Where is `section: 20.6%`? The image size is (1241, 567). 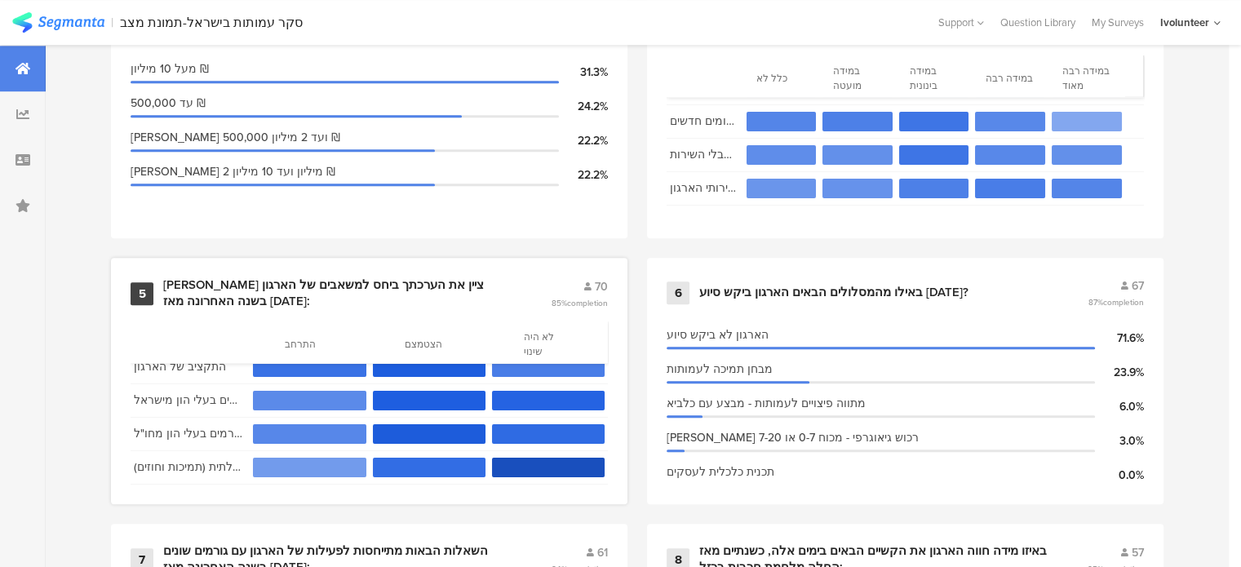
section: 20.6% is located at coordinates (309, 434).